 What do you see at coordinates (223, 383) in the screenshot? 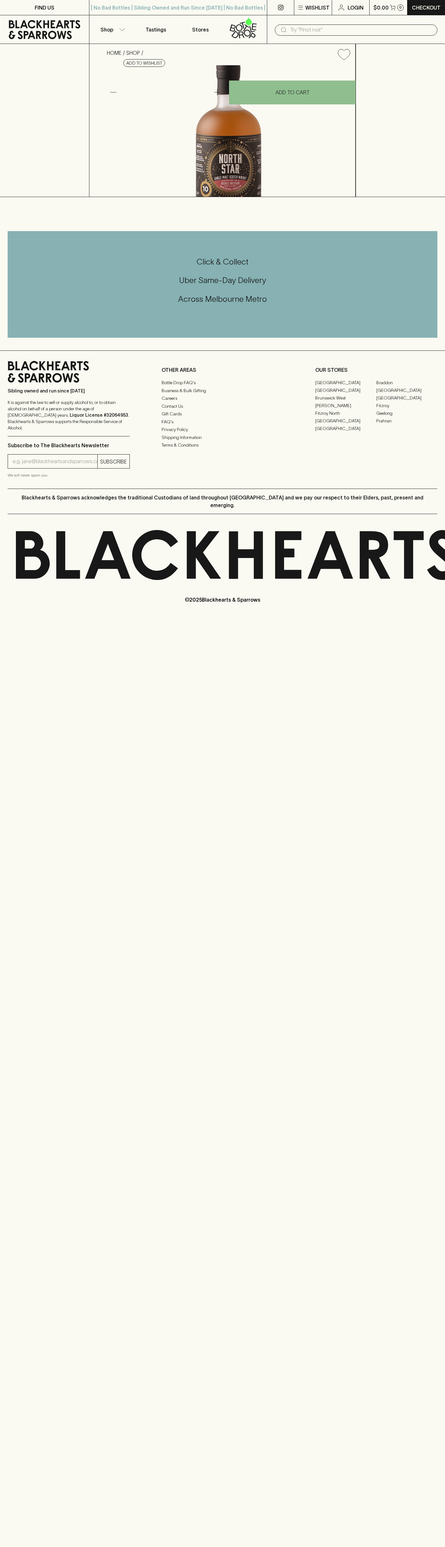
I see `a: Bottle Drop FAQ's` at bounding box center [223, 383].